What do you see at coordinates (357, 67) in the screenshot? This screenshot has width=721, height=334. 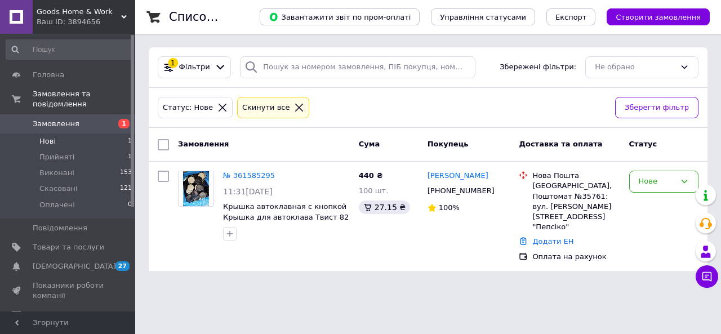 I see `input: Пошук за номером замовлення, ПІБ покупця, номером телефону, Email, номером накладної` at bounding box center [357, 67].